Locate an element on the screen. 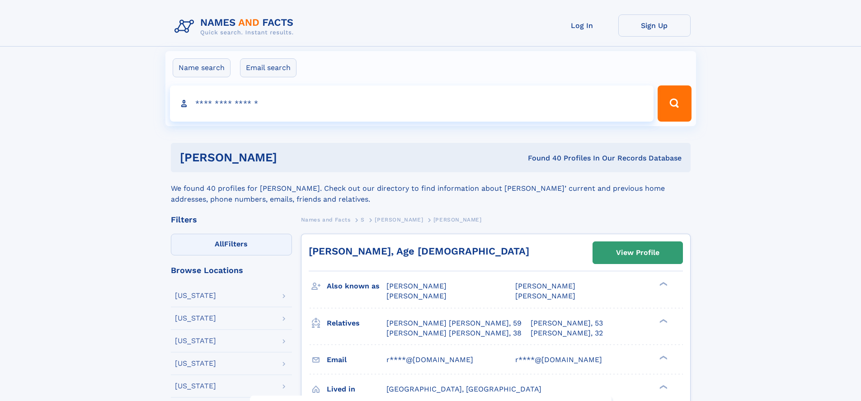 This screenshot has height=401, width=861. img: Logo Names and Facts is located at coordinates (236, 27).